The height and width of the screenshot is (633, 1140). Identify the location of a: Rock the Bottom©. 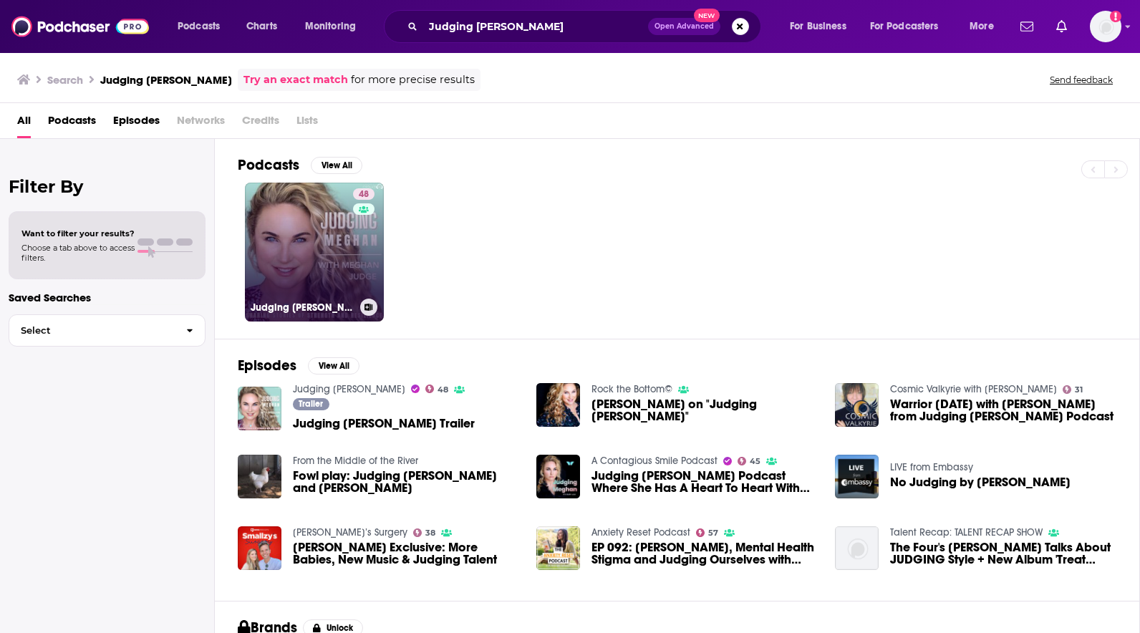
(631, 389).